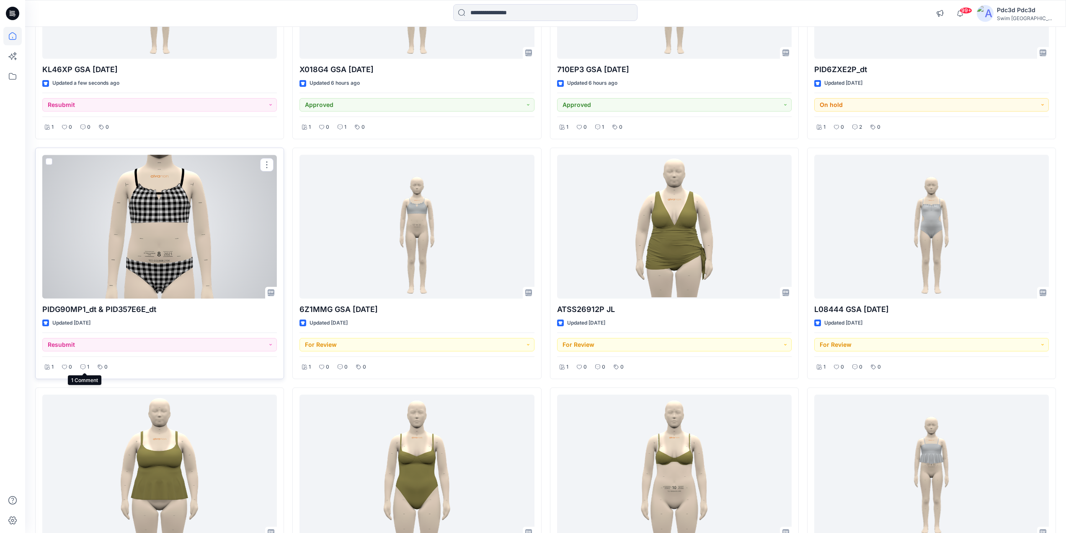 This screenshot has height=533, width=1066. I want to click on a: L08444 GSA 2025.6.20, so click(932, 226).